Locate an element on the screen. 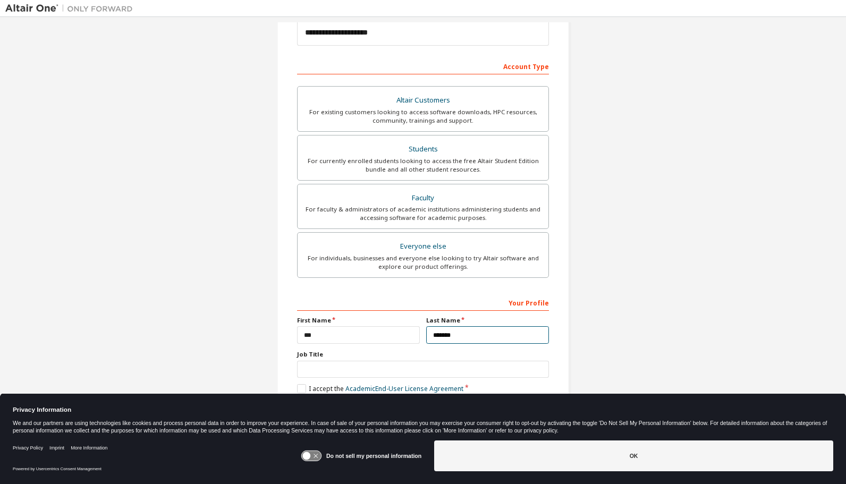 The image size is (846, 484). div: For individuals, businesses and everyone else looking to try Altair software and explore our prod... is located at coordinates (423, 263).